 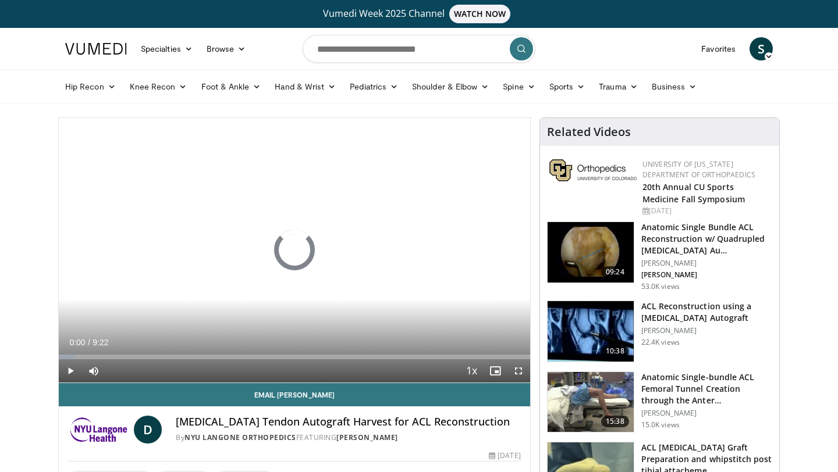 What do you see at coordinates (94, 371) in the screenshot?
I see `button: Mute` at bounding box center [94, 371].